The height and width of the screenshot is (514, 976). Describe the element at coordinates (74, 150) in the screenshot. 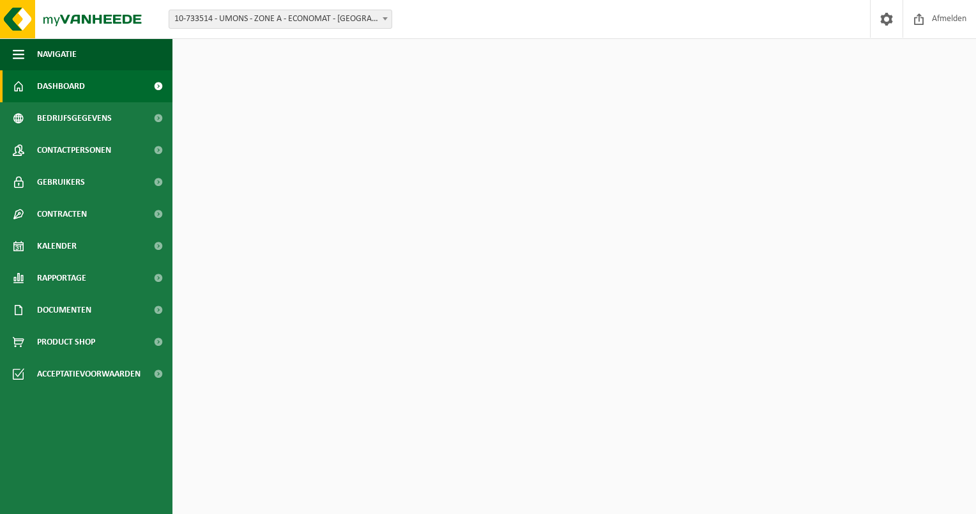

I see `span: Contactpersonen` at that location.